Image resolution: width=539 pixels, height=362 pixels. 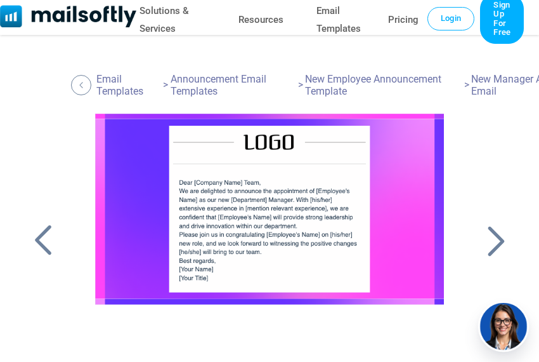 I want to click on a: Solutions & Services, so click(x=172, y=20).